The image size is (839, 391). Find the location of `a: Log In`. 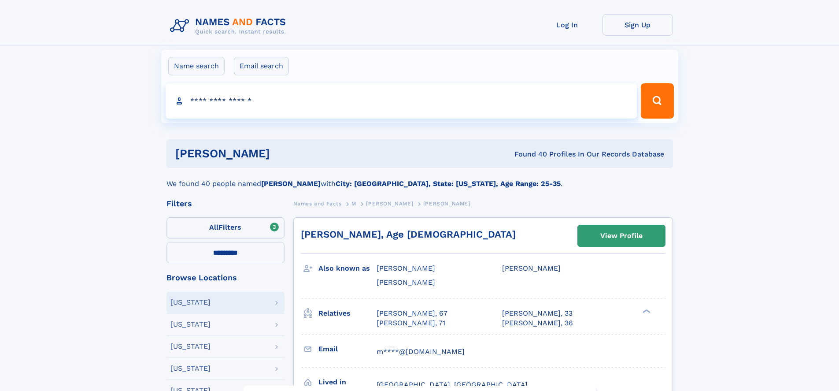

a: Log In is located at coordinates (567, 25).